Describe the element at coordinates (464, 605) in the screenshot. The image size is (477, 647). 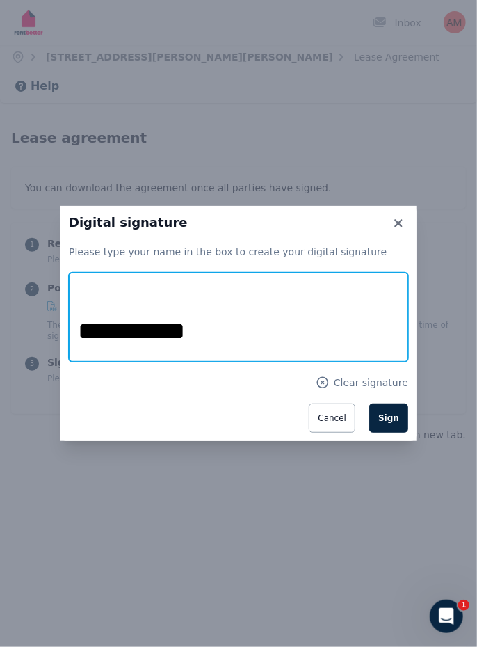
I see `span: 1` at that location.